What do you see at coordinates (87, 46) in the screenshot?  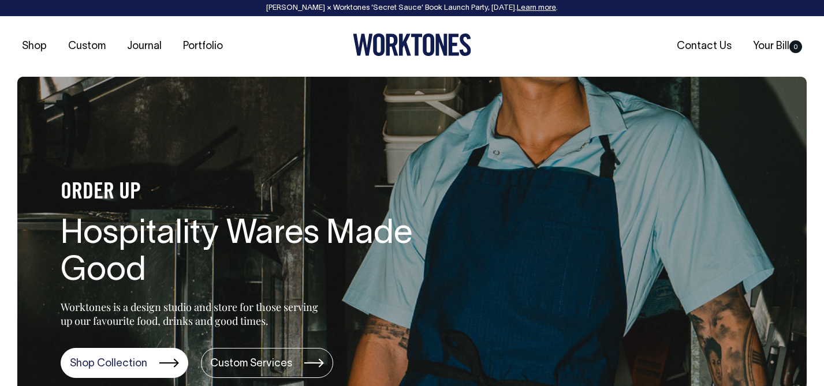 I see `a: Custom` at bounding box center [87, 46].